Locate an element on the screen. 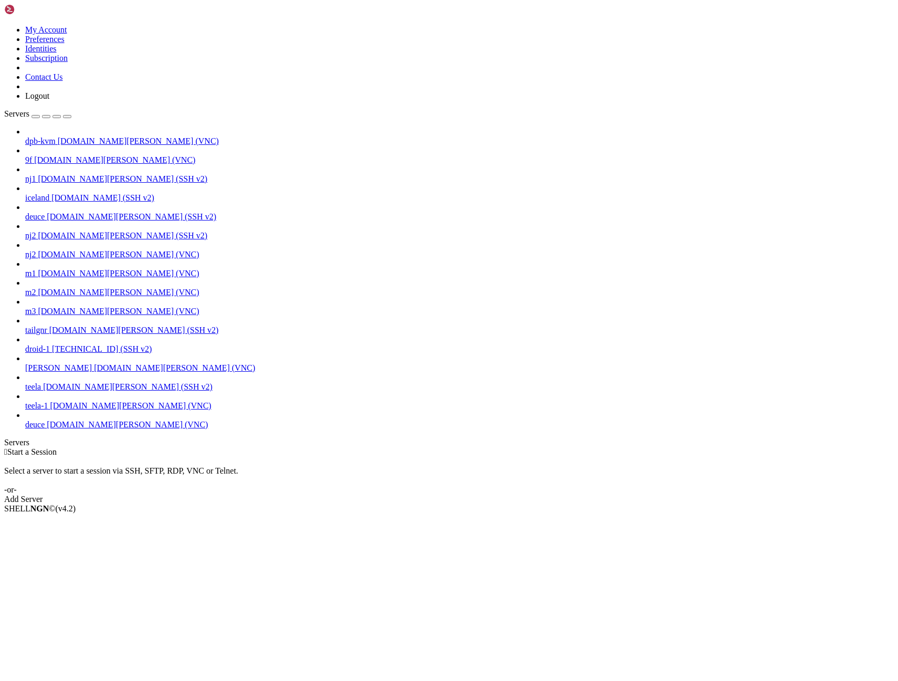 The image size is (898, 681). span: 4.2.0 is located at coordinates (66, 508).